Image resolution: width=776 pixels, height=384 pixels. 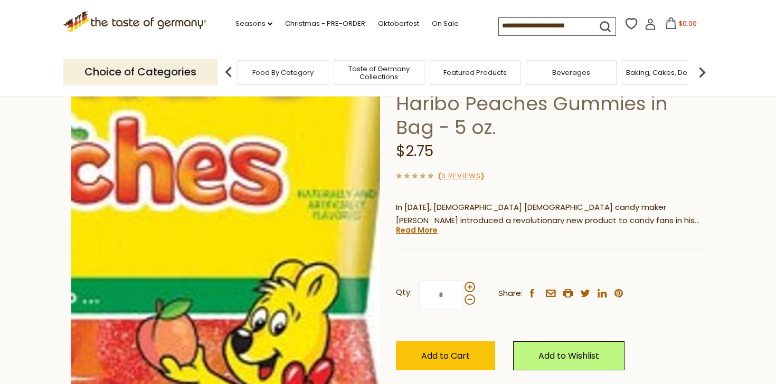 What do you see at coordinates (325, 24) in the screenshot?
I see `a: Christmas - PRE-ORDER` at bounding box center [325, 24].